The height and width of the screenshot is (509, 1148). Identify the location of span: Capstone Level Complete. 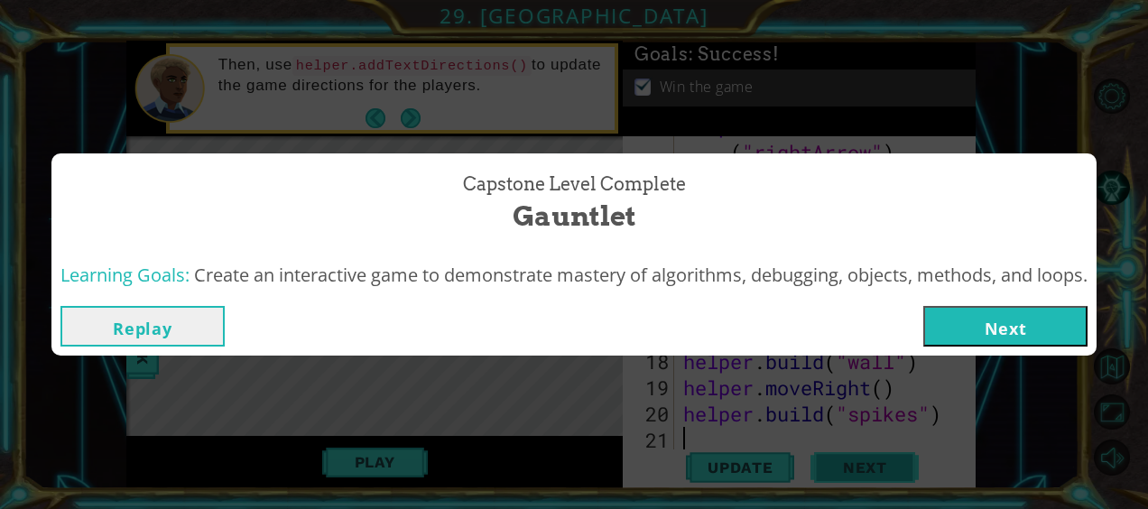
(574, 184).